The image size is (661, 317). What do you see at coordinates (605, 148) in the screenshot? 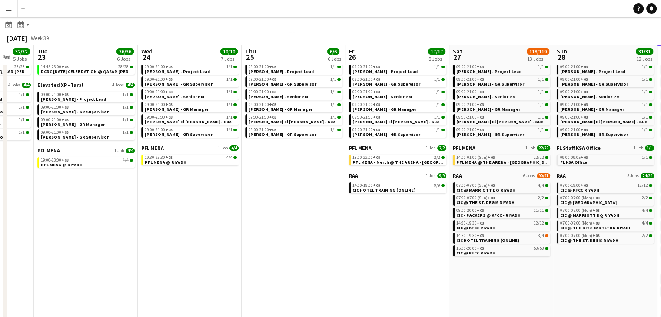
I see `a: FL Staff KSA Office1 Job1/1` at bounding box center [605, 148].